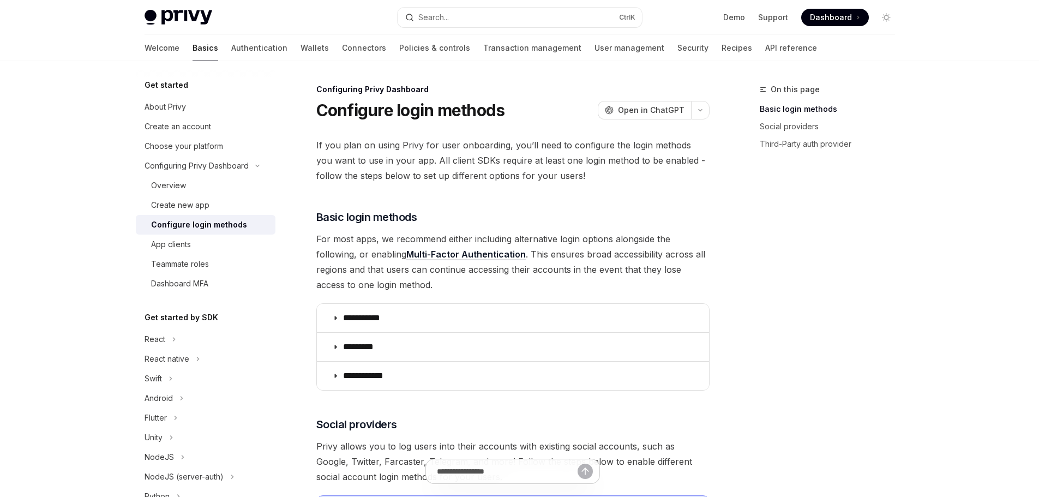  Describe the element at coordinates (206, 185) in the screenshot. I see `a: Overview` at that location.